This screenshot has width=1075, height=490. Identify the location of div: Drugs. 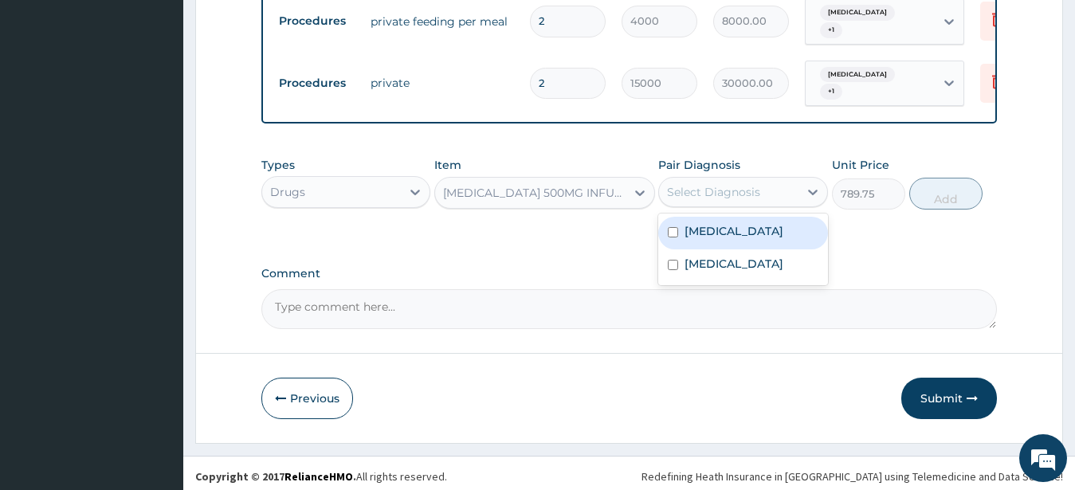
(288, 192).